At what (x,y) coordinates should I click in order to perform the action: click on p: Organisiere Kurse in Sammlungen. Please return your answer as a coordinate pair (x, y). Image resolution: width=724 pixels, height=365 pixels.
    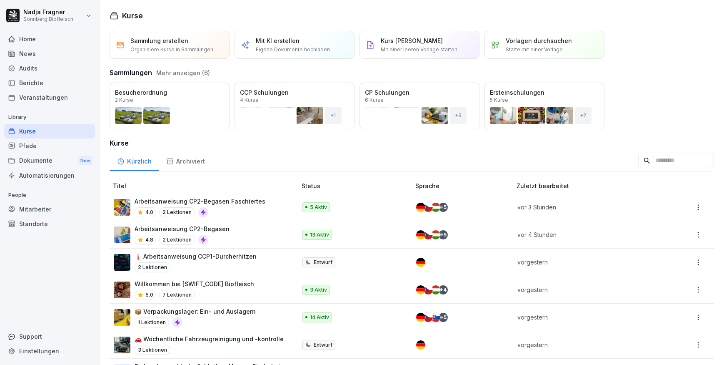
    Looking at the image, I should click on (172, 50).